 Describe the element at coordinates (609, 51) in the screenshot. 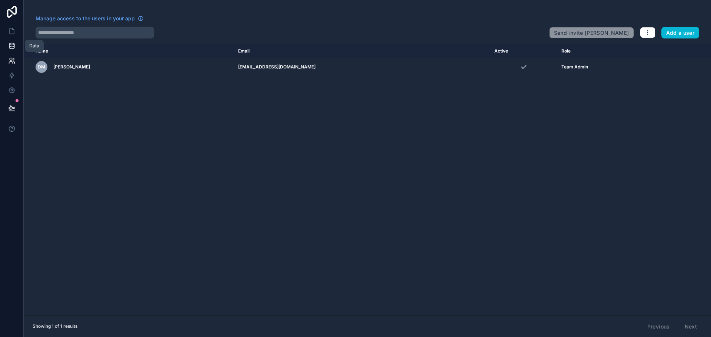

I see `th: Role` at that location.